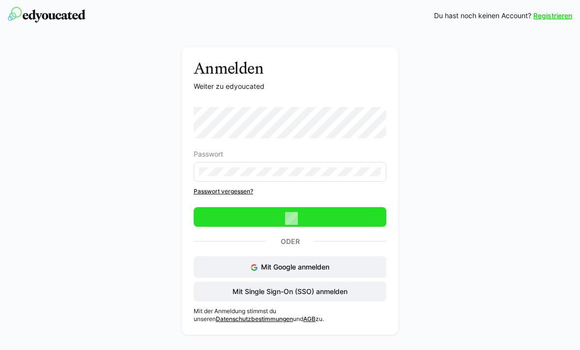 Image resolution: width=580 pixels, height=350 pixels. Describe the element at coordinates (552, 16) in the screenshot. I see `a: Registrieren` at that location.